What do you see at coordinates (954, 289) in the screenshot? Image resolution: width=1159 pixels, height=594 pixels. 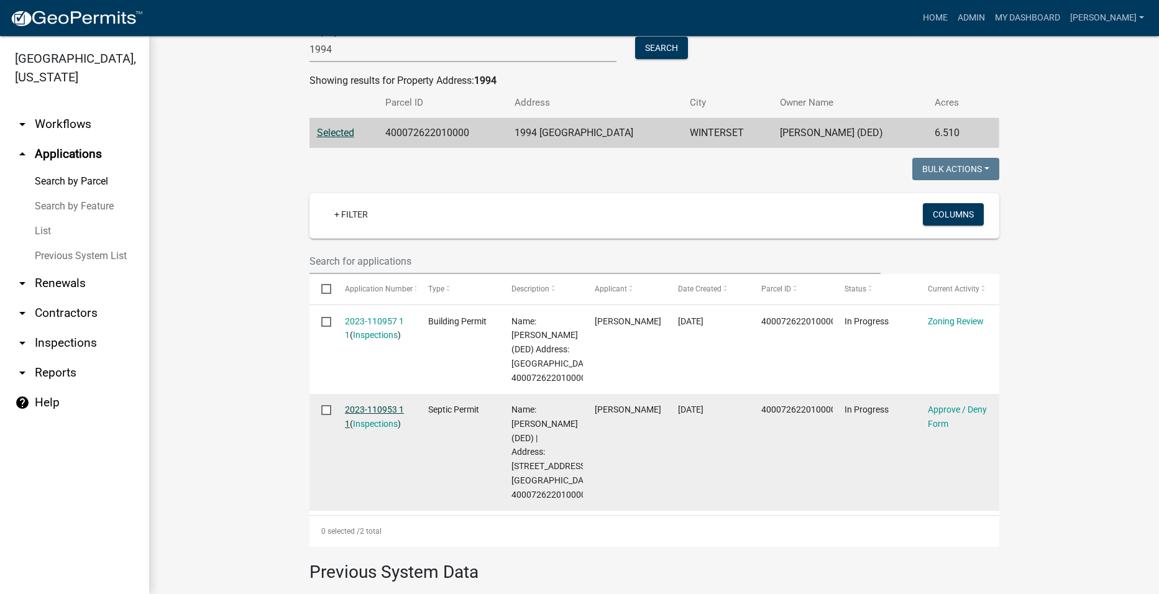 I see `span: Current Activity` at bounding box center [954, 289].